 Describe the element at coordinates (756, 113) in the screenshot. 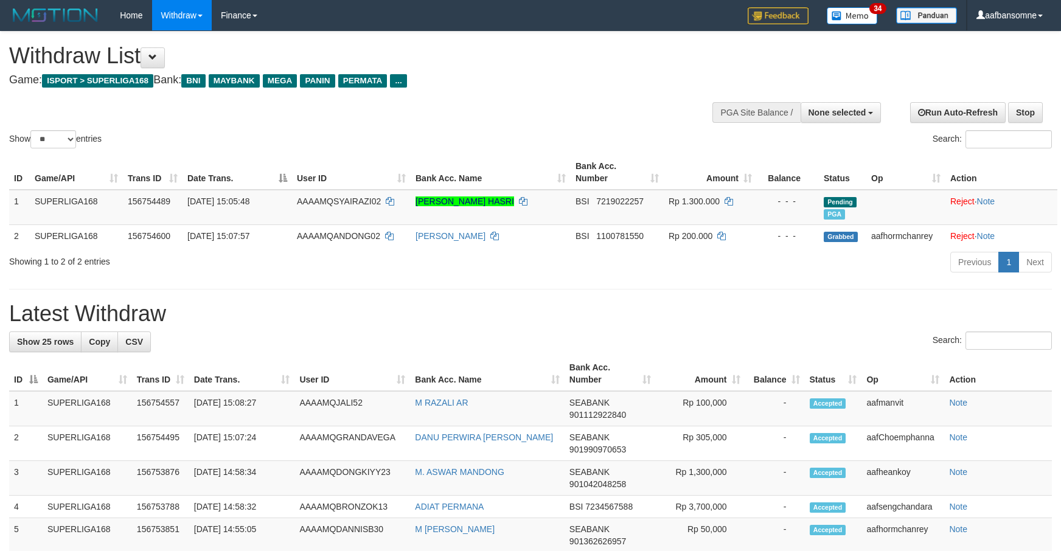

I see `div: PGA Site Balance /` at that location.